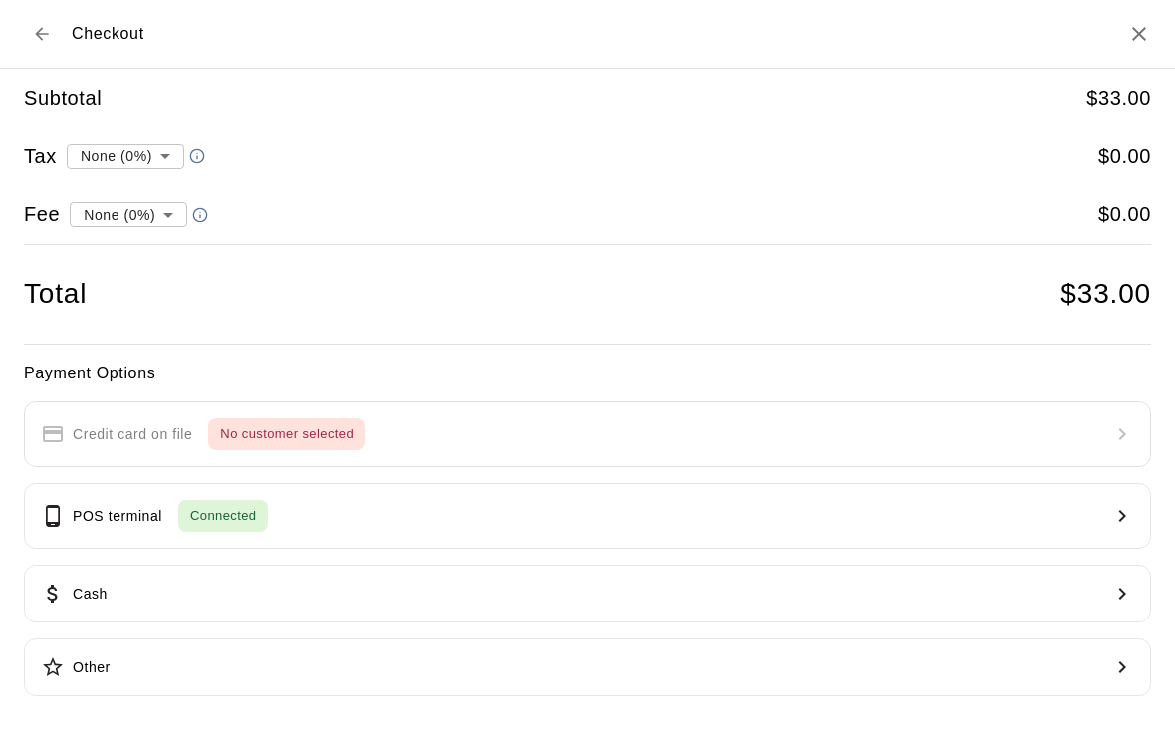 This screenshot has height=743, width=1175. I want to click on div: Checkout, so click(84, 34).